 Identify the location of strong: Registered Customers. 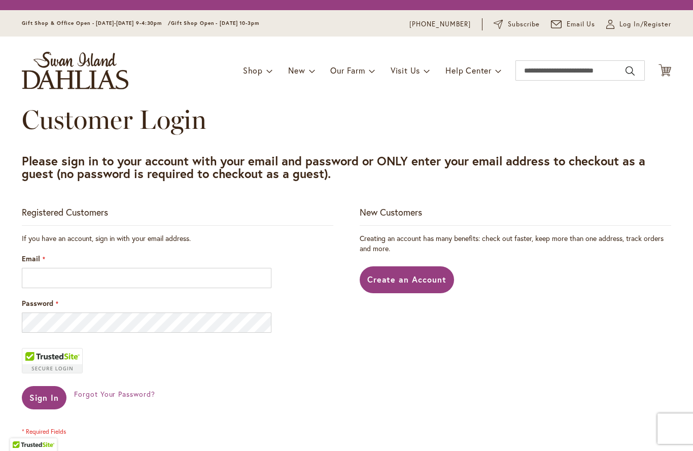
(65, 212).